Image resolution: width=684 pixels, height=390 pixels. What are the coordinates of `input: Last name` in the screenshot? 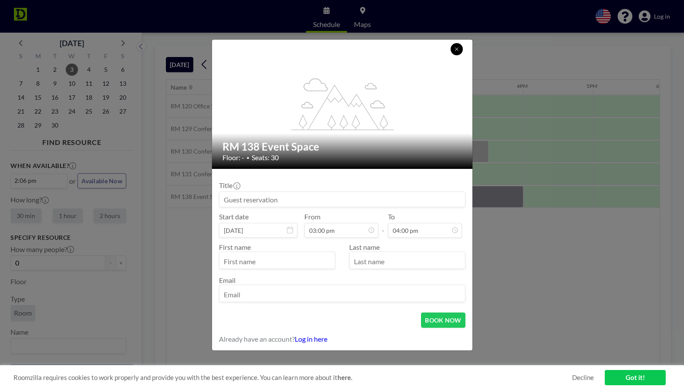 It's located at (407, 261).